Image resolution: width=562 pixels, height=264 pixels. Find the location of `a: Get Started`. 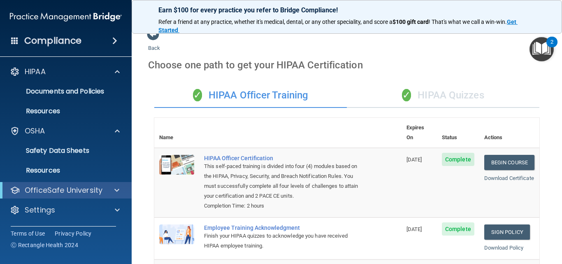

a: Get Started is located at coordinates (338, 26).